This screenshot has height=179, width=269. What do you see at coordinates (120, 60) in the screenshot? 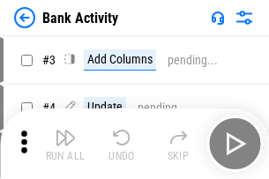
I see `div: Add Columns` at bounding box center [120, 60].